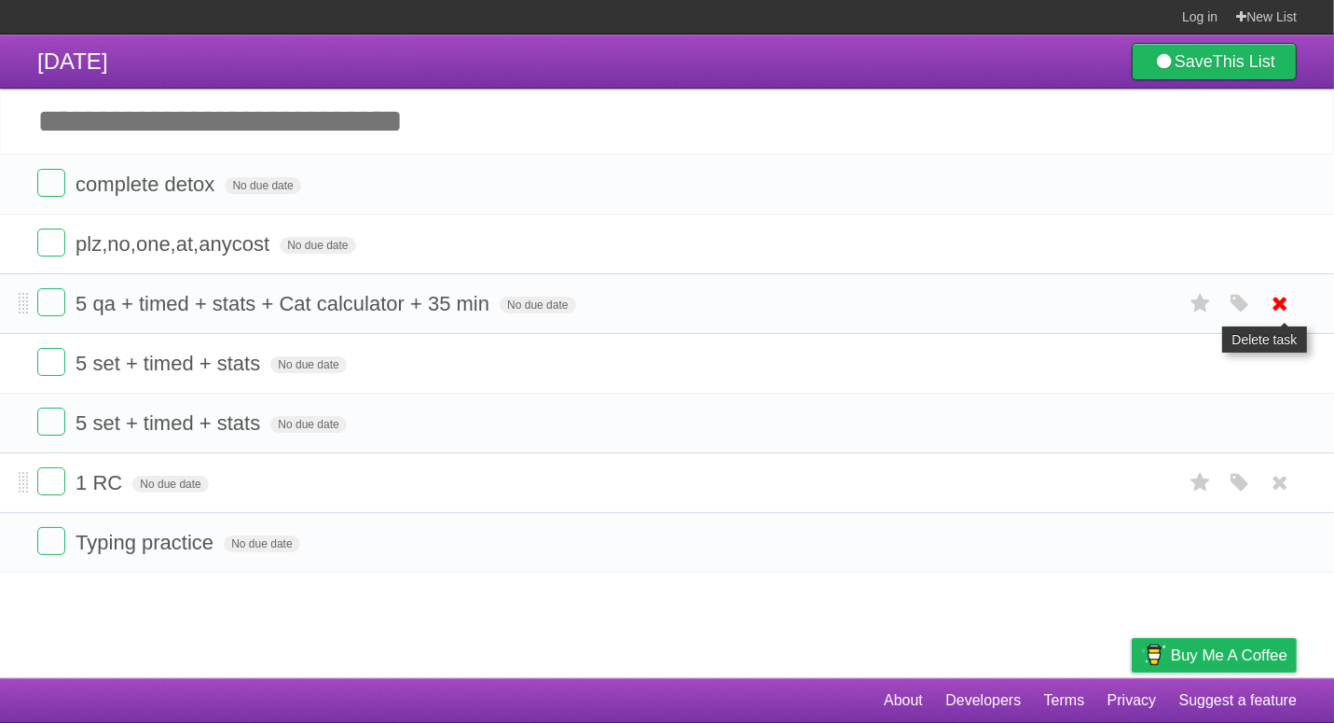 The height and width of the screenshot is (723, 1334). What do you see at coordinates (101, 482) in the screenshot?
I see `span: 1 RC` at bounding box center [101, 482].